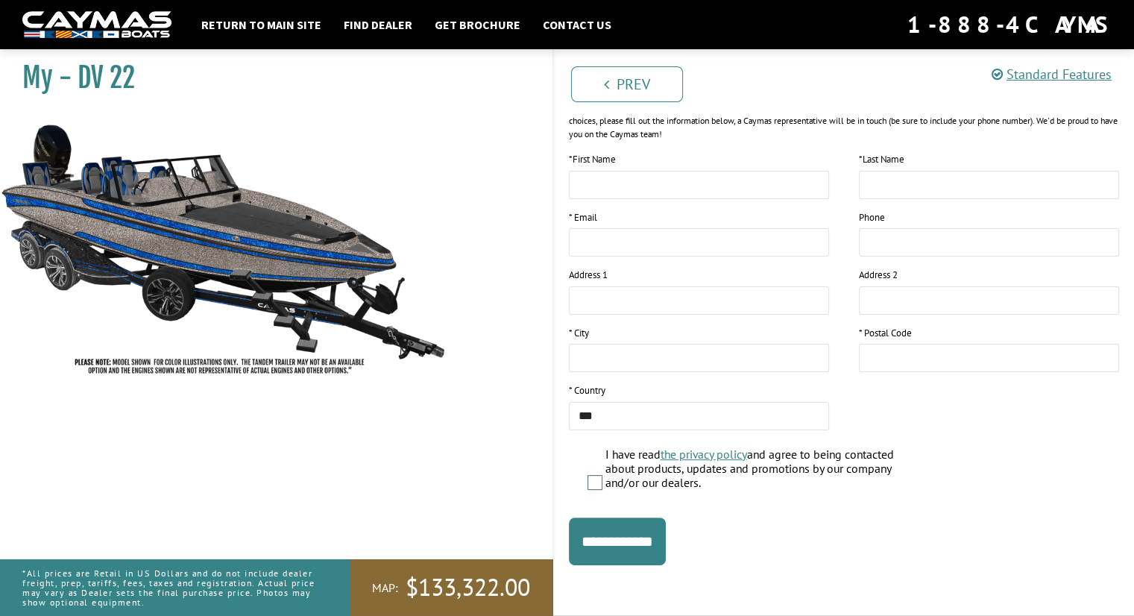  I want to click on a: Get Brochure, so click(477, 25).